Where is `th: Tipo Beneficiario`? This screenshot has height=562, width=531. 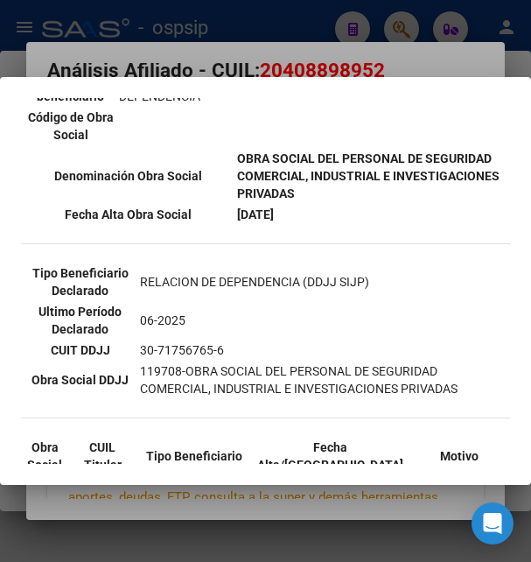
th: Tipo Beneficiario is located at coordinates (194, 456).